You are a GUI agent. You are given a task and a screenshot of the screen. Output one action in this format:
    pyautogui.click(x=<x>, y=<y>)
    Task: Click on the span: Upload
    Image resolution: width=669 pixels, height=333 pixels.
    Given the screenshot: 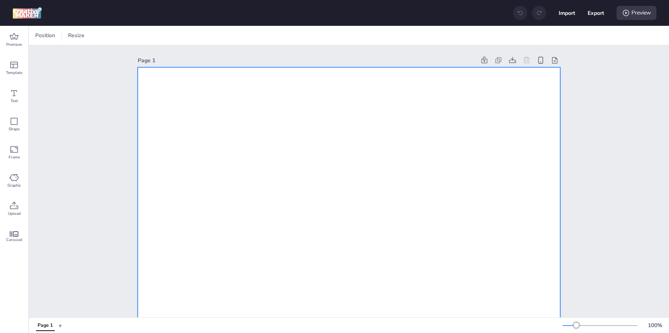 What is the action you would take?
    pyautogui.click(x=14, y=214)
    